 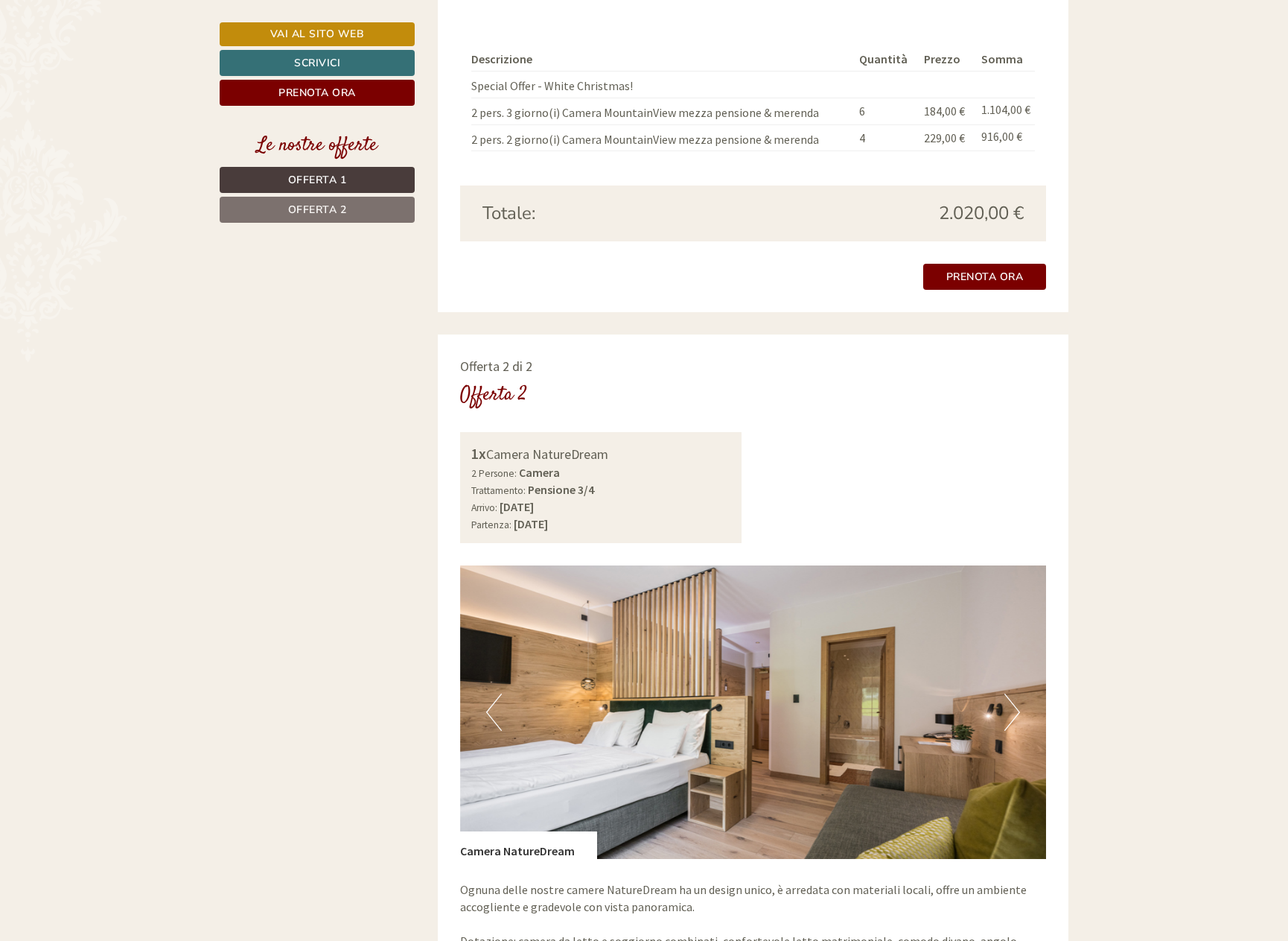 I want to click on div: Le nostre offerte, so click(x=317, y=145).